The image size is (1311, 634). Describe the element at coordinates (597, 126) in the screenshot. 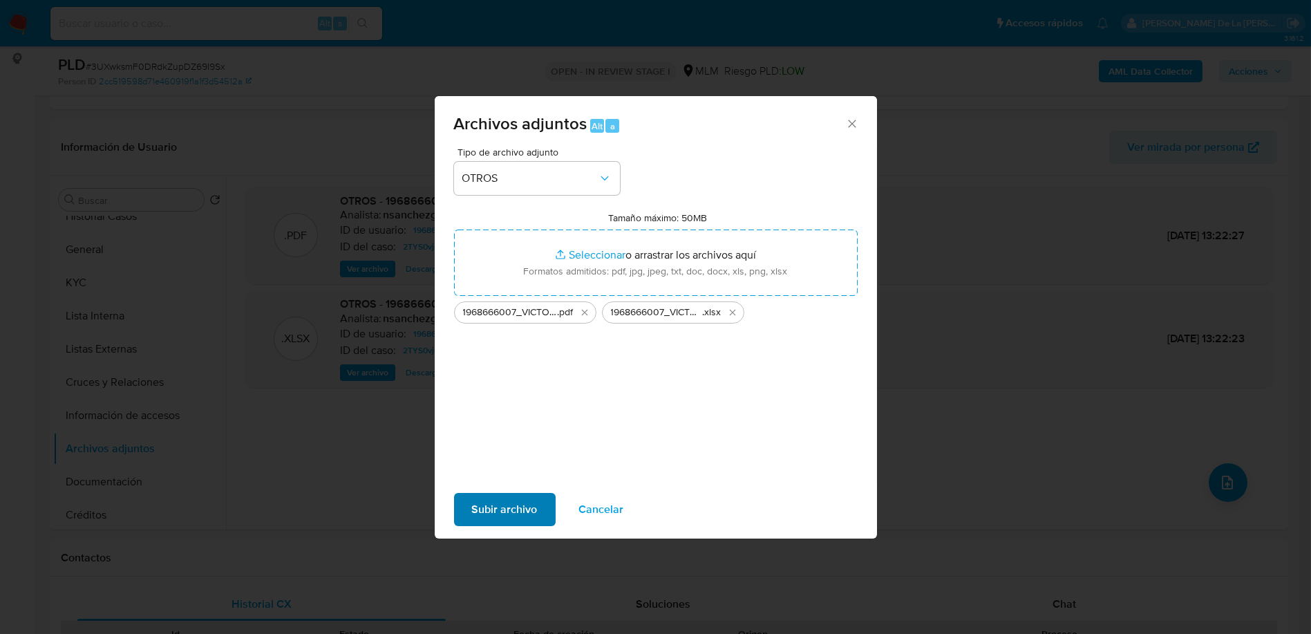

I see `span: Alt` at that location.